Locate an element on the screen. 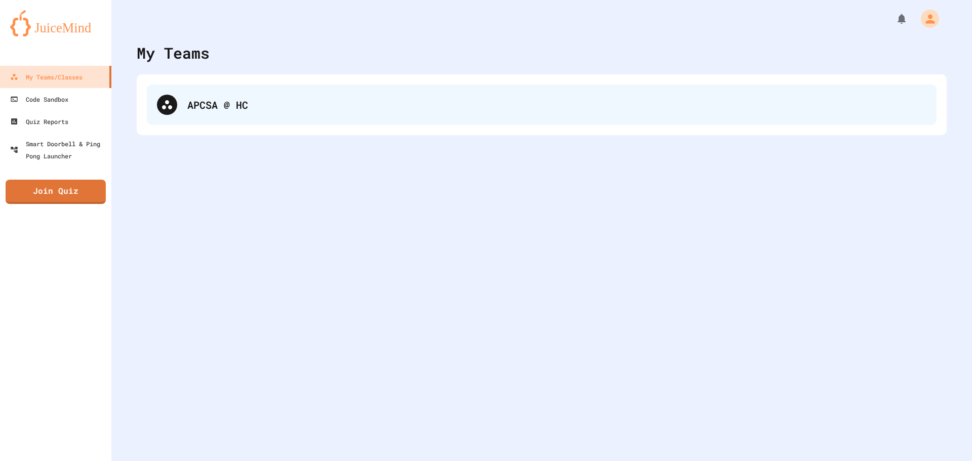 The width and height of the screenshot is (972, 461). div: Code Sandbox is located at coordinates (39, 99).